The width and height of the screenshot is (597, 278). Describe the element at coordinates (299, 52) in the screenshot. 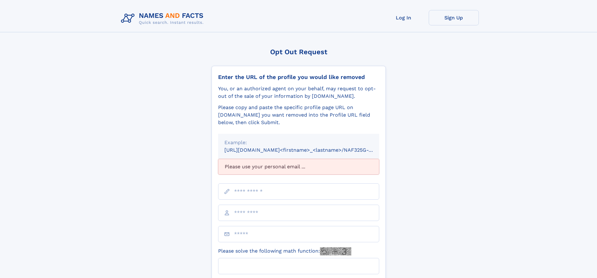

I see `div: Opt Out Request` at that location.